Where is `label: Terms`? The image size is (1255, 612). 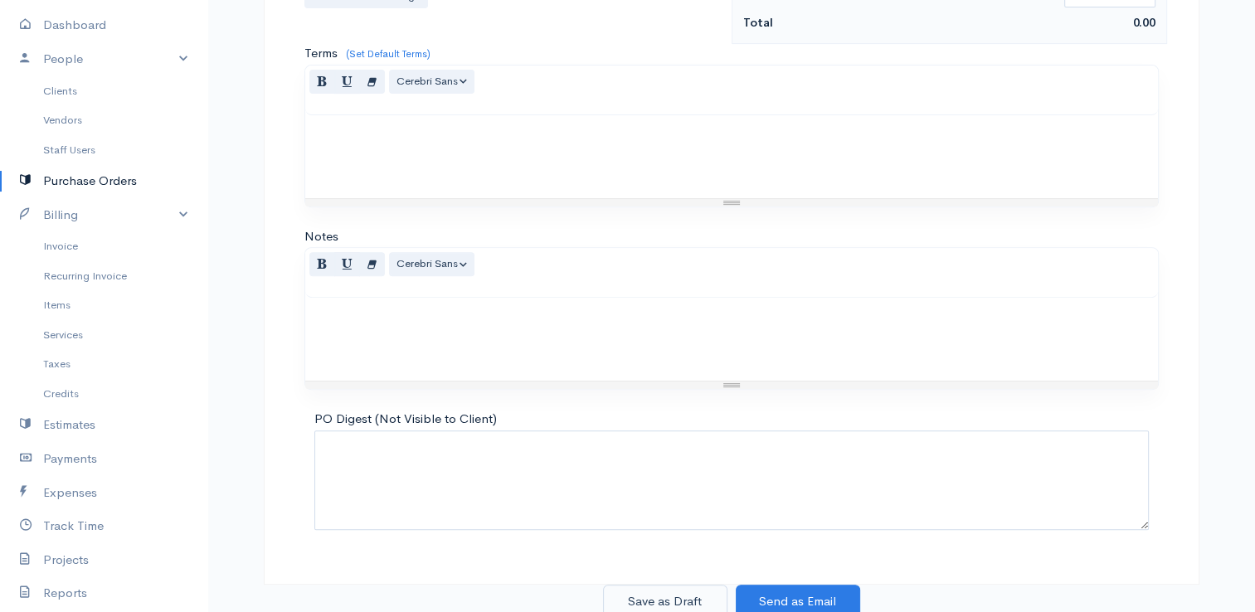
label: Terms is located at coordinates (321, 53).